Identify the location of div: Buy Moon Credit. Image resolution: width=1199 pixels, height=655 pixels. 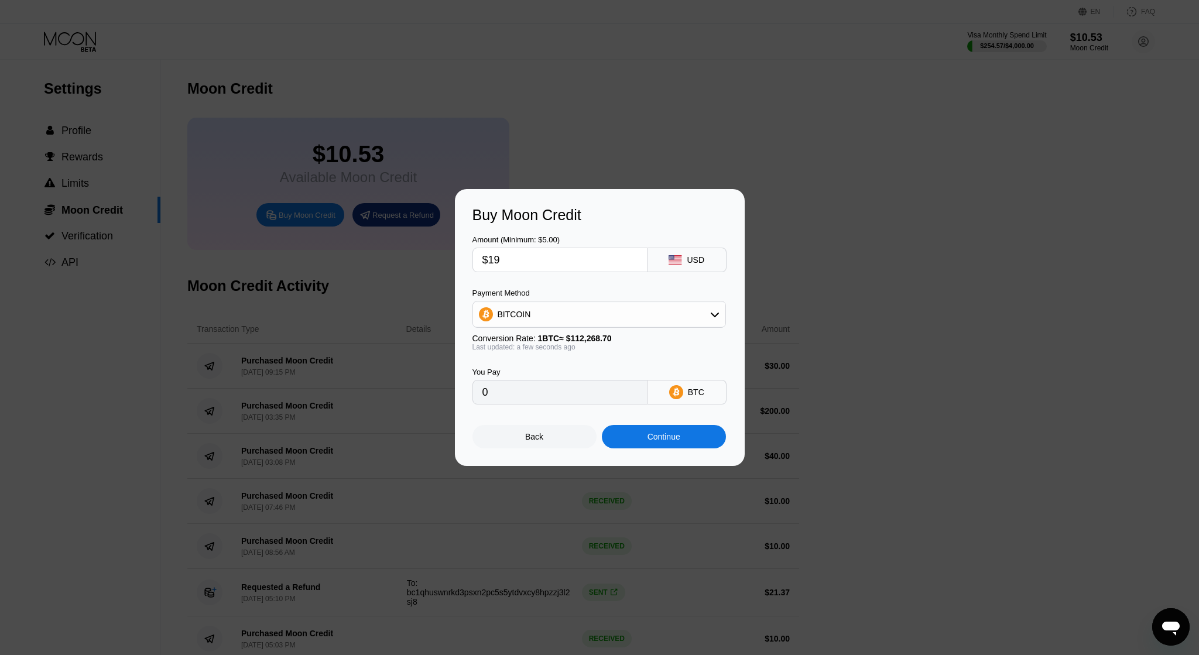
(600, 215).